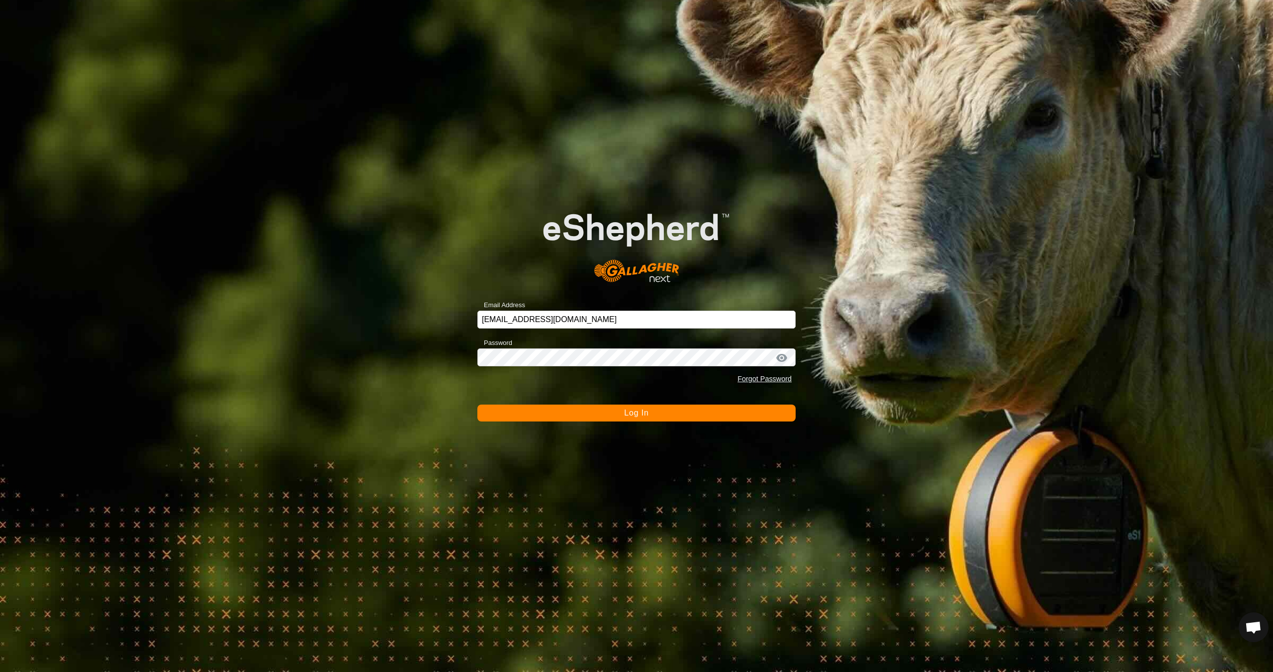 Image resolution: width=1273 pixels, height=672 pixels. I want to click on button: Log In, so click(636, 413).